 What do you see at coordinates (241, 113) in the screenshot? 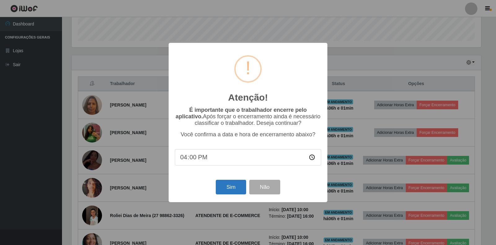
I see `b: É importante que o trabalhador encerre pelo aplicativo.` at bounding box center [241, 113].